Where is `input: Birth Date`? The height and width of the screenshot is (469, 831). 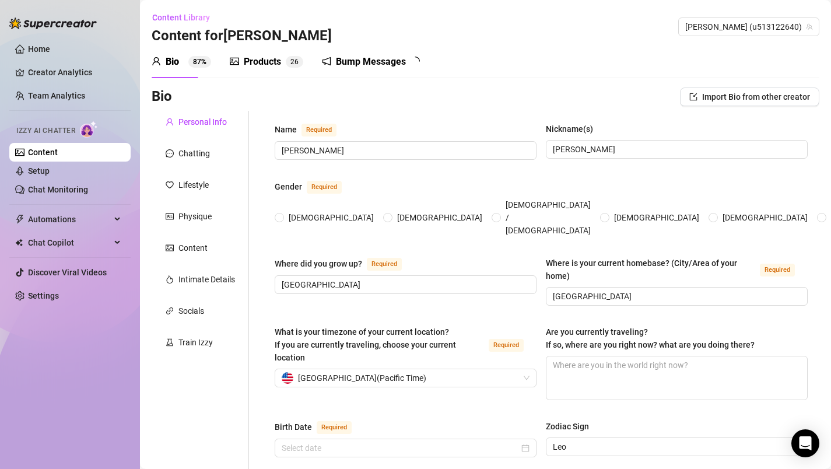
input: Birth Date is located at coordinates (400, 448).